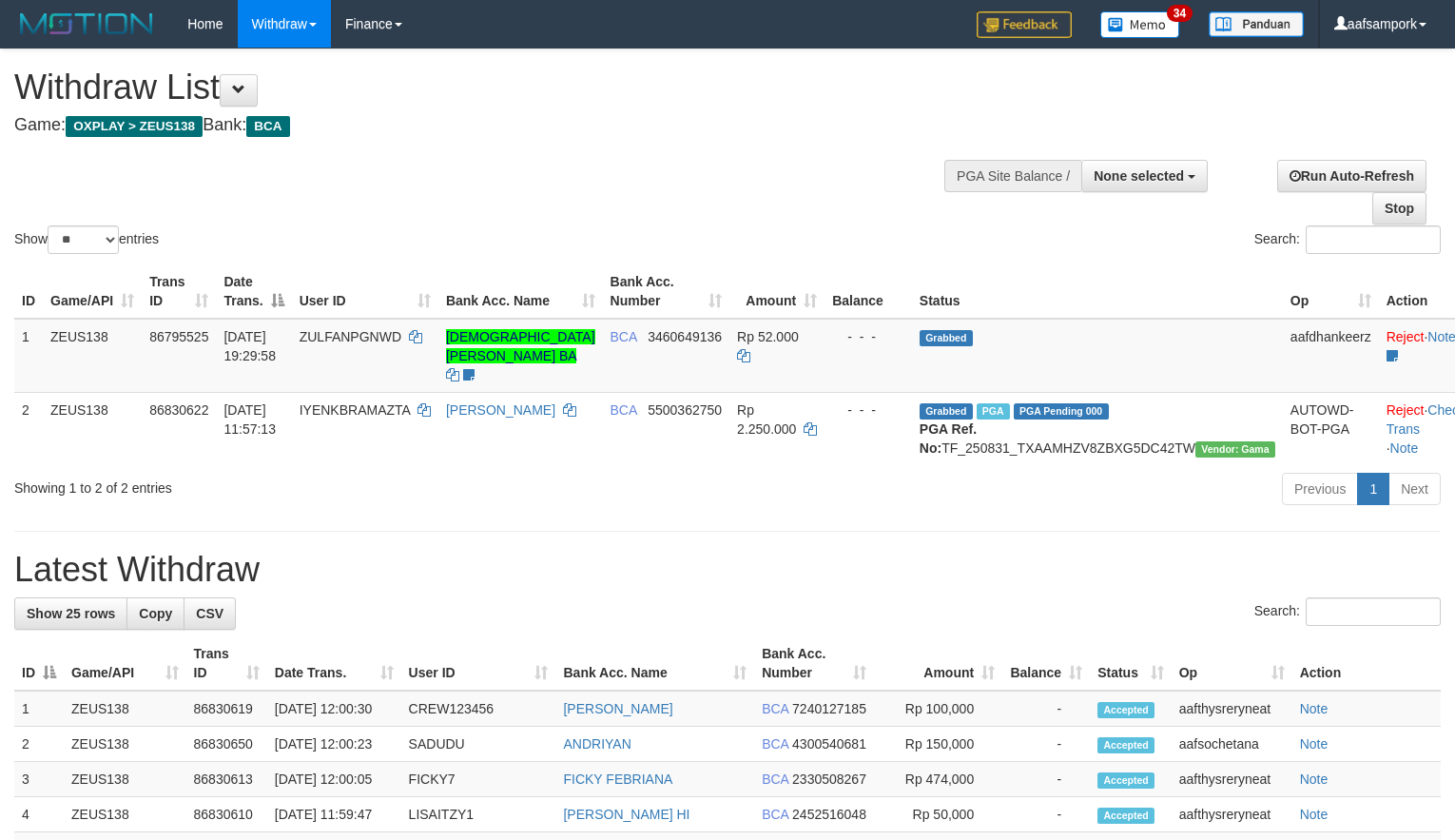 The image size is (1455, 840). What do you see at coordinates (227, 814) in the screenshot?
I see `td: 86830610` at bounding box center [227, 814].